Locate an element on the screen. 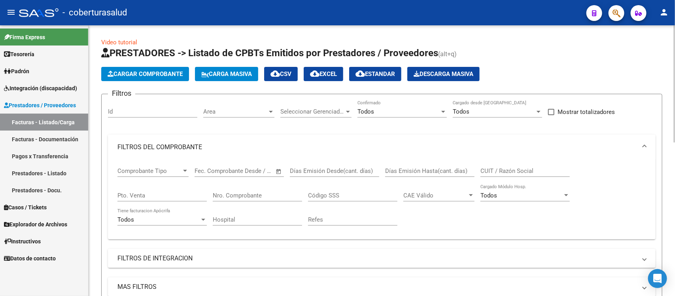  span: Comprobante Tipo is located at coordinates (149, 171).